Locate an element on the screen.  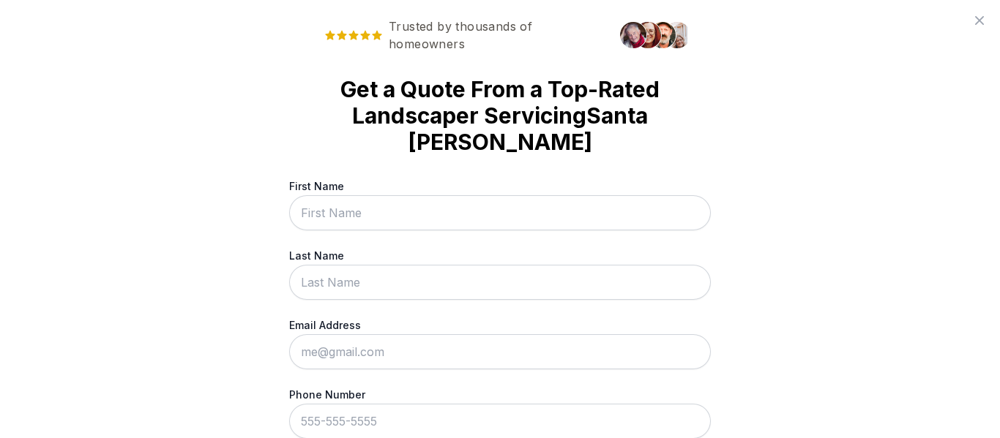
input: Last Name is located at coordinates (500, 283).